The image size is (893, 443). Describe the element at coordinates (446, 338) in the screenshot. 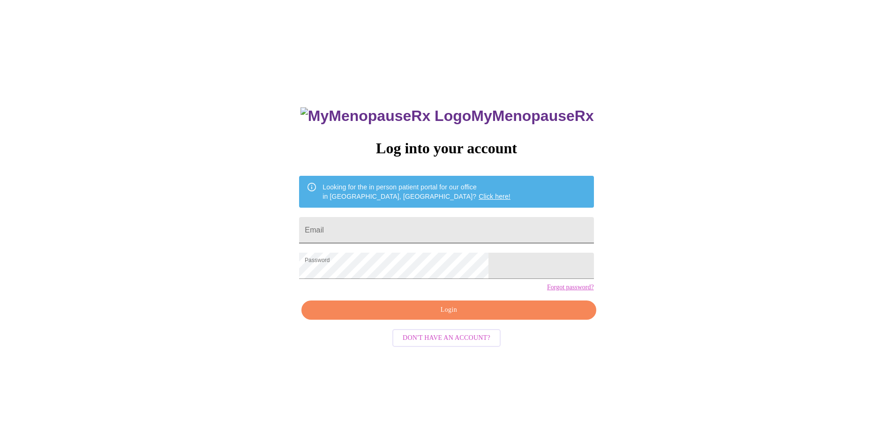

I see `span: Don't have an account?` at that location.